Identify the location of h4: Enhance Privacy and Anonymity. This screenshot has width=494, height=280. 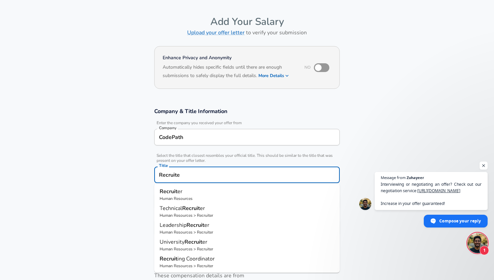
(229, 58).